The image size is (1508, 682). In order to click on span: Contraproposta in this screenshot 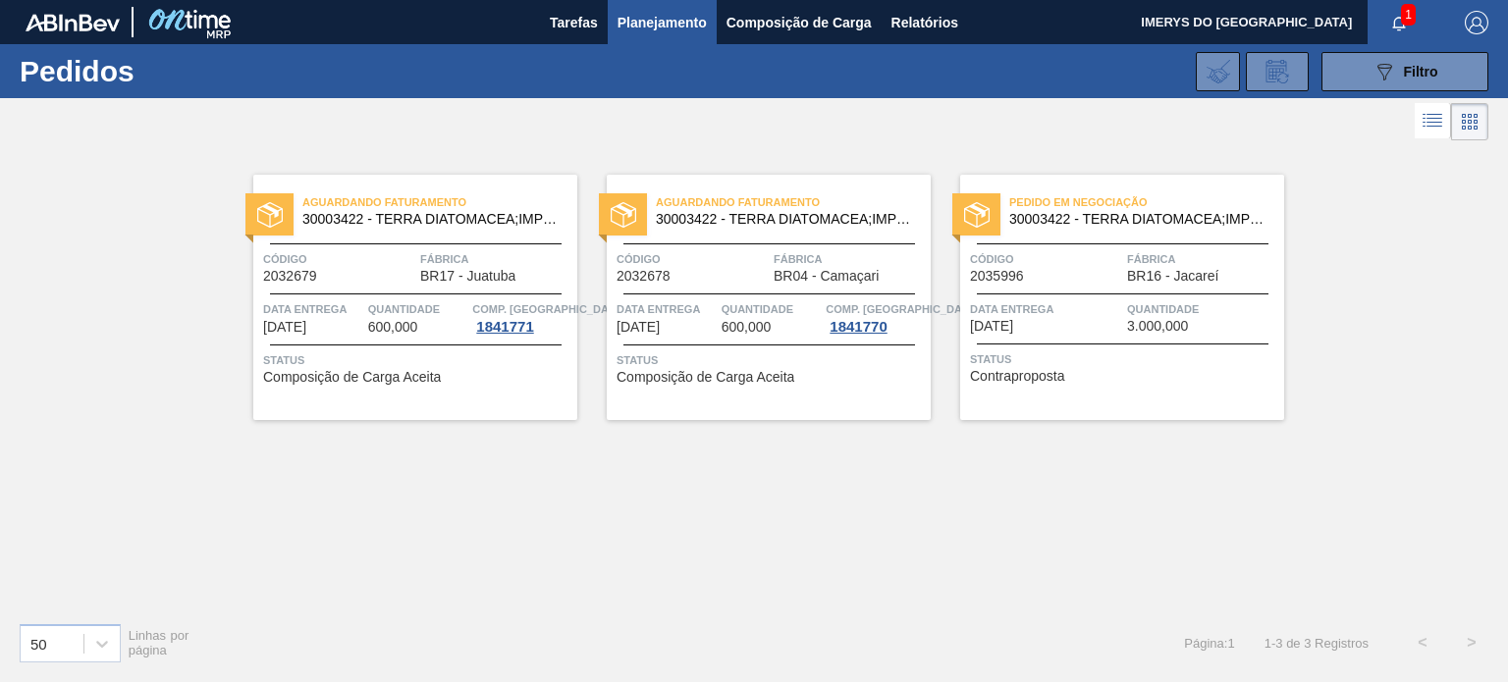, I will do `click(1017, 376)`.